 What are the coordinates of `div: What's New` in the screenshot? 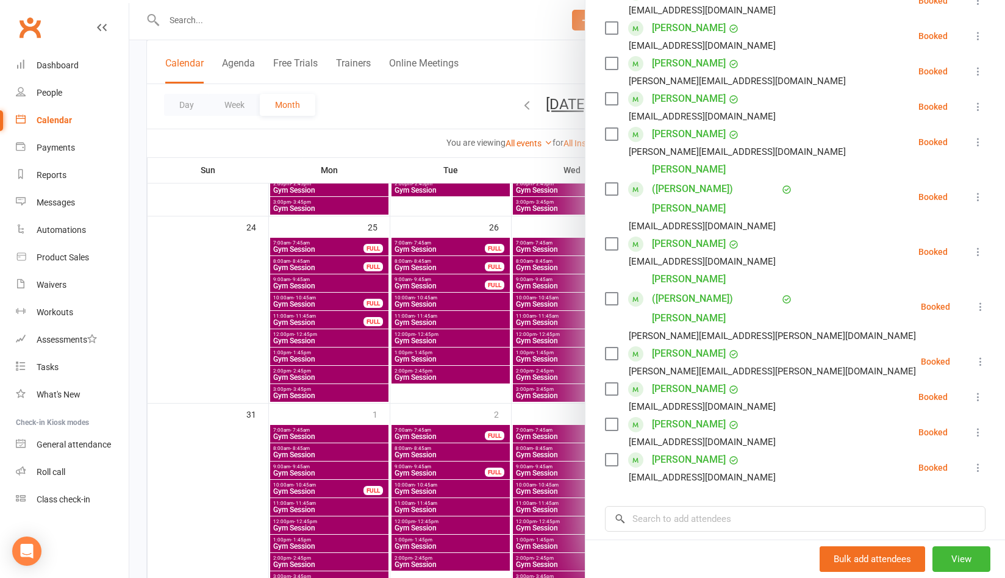 It's located at (59, 395).